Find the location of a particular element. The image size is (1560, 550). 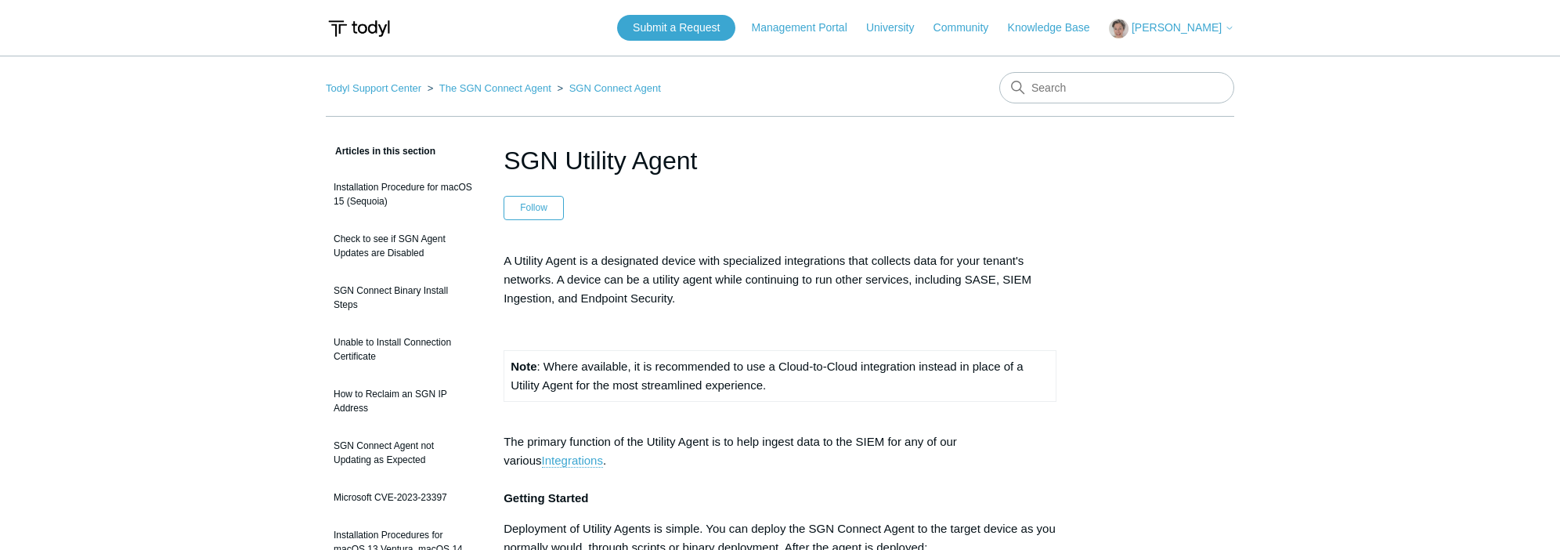

button: Follow Article is located at coordinates (533, 208).